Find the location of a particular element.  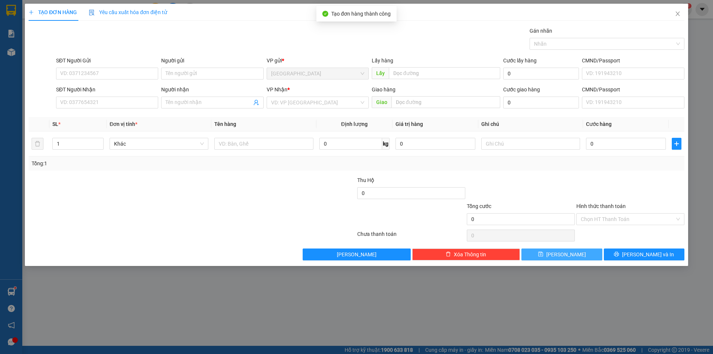

div: Người nhận is located at coordinates (212, 89).